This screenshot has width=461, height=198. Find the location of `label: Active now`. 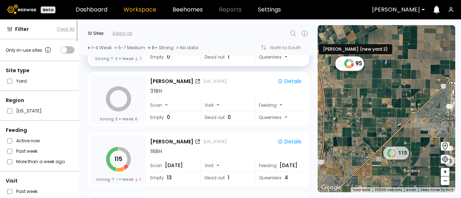

label: Active now is located at coordinates (28, 141).